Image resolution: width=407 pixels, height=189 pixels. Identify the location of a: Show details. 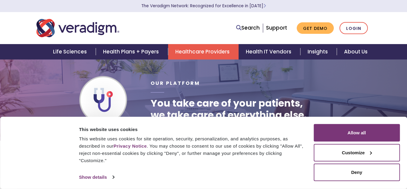
(96, 177).